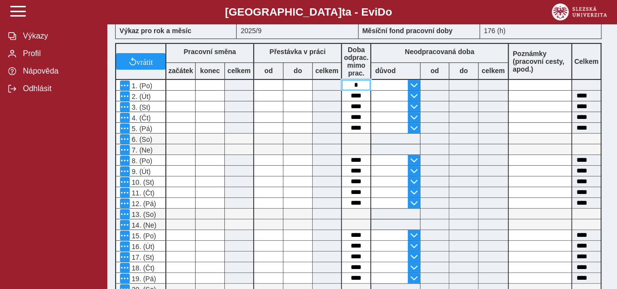 The image size is (617, 289). I want to click on b: Poznámky (pracovní cesty, apod.), so click(540, 61).